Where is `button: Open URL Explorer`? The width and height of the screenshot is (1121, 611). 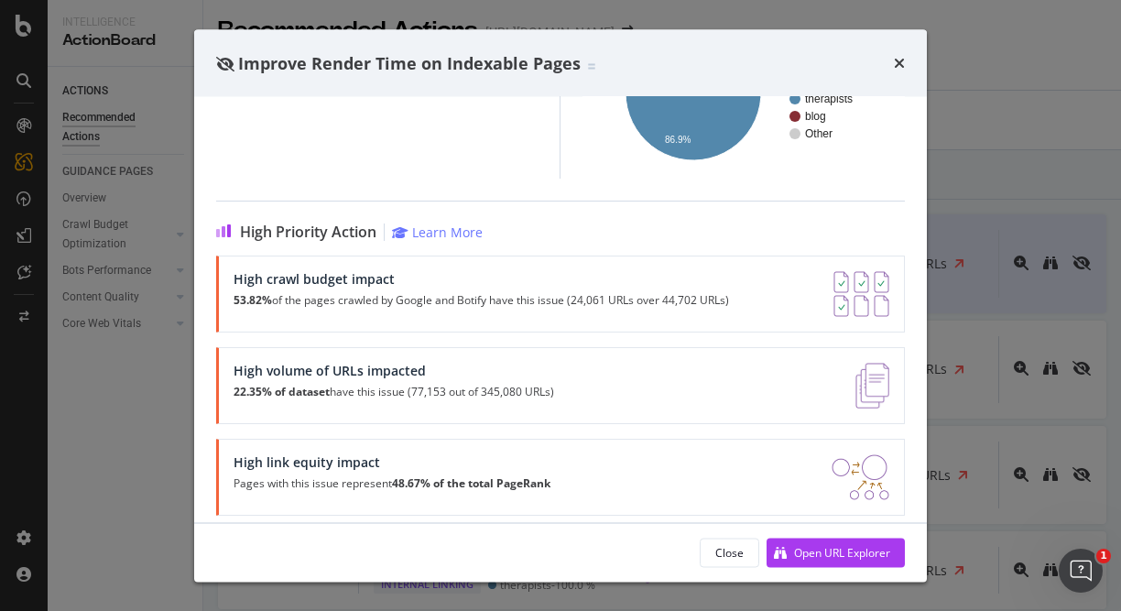 button: Open URL Explorer is located at coordinates (836, 552).